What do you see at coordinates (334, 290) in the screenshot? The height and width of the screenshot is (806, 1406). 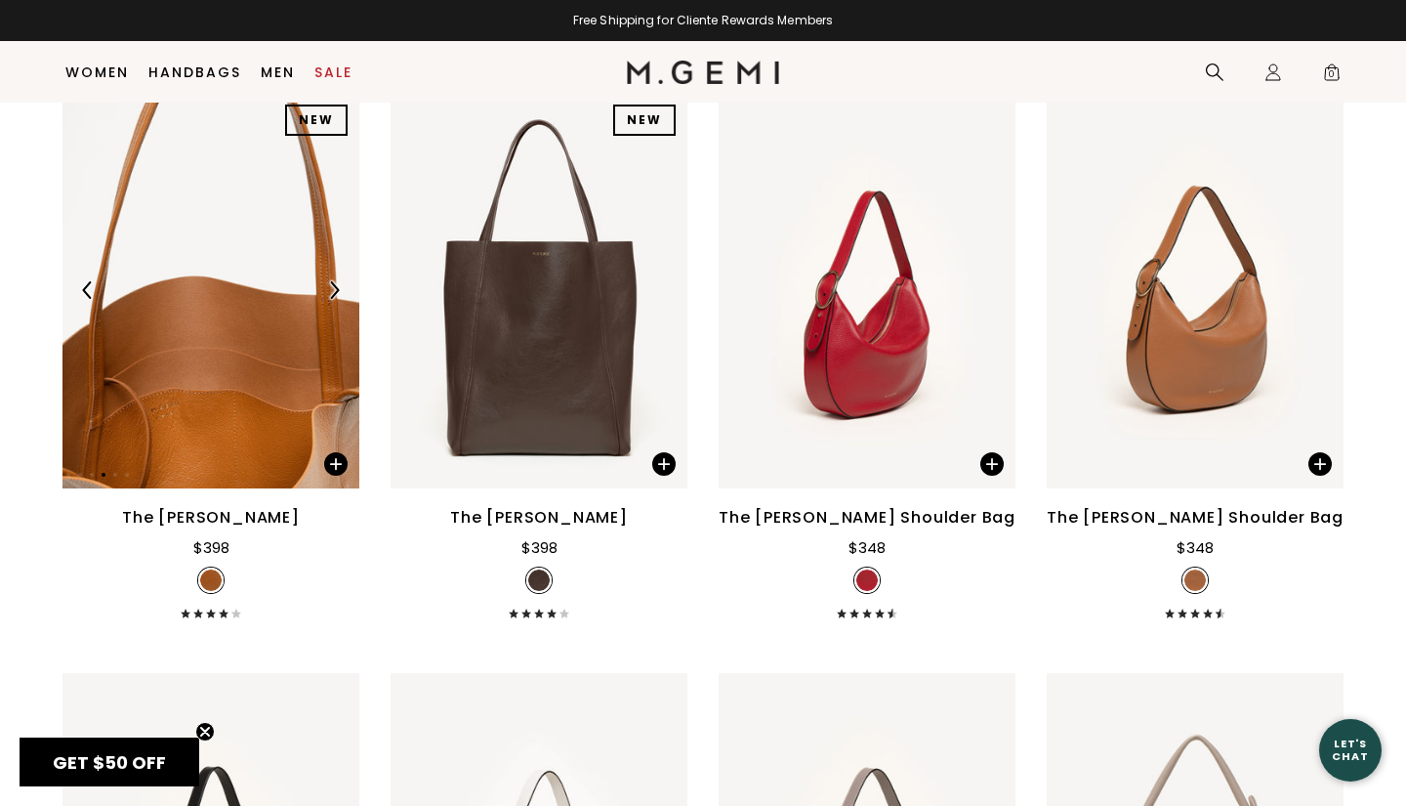 I see `img: Next Arrow` at bounding box center [334, 290].